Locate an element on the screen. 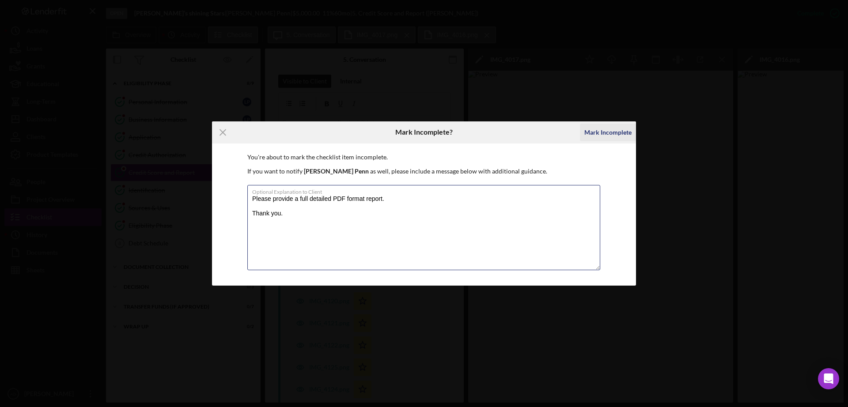 The width and height of the screenshot is (848, 407). textarea: Please provide a full detailed PDF format report. Thank you. is located at coordinates (423, 227).